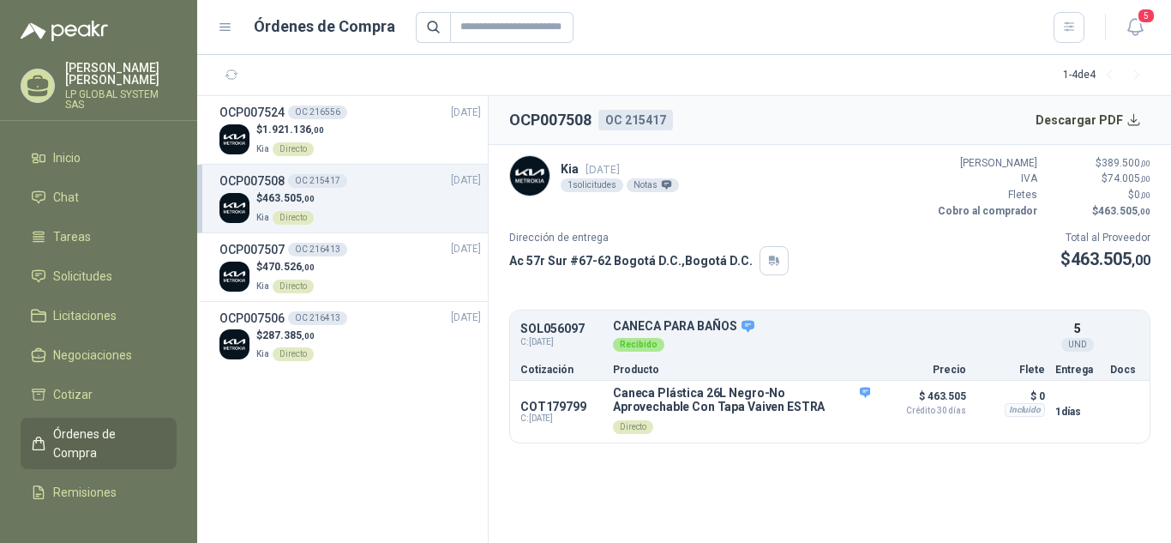 This screenshot has width=1171, height=543. I want to click on p: Cotización, so click(562, 370).